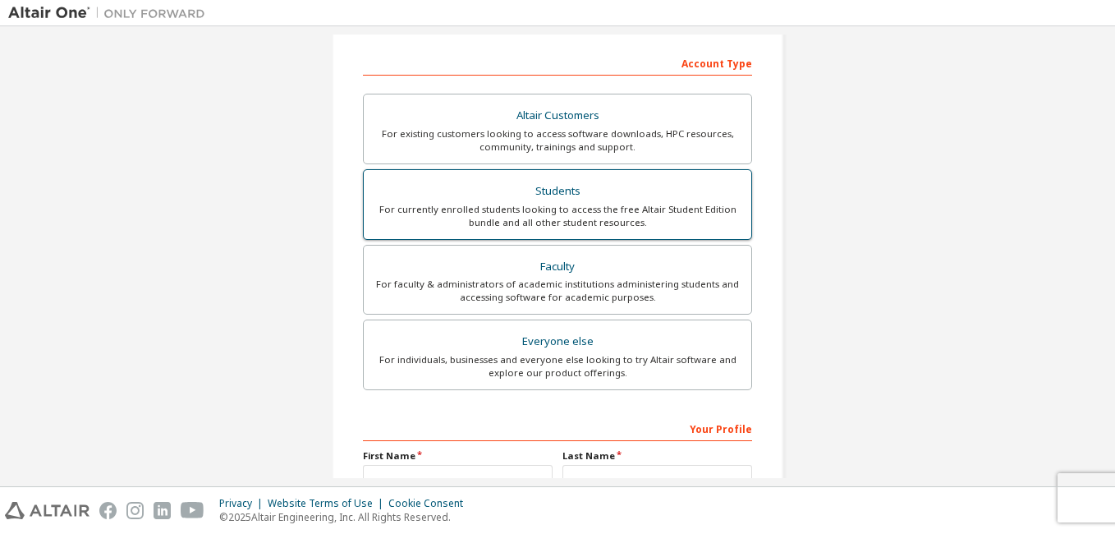  What do you see at coordinates (47, 510) in the screenshot?
I see `img: altair_logo.svg` at bounding box center [47, 510].